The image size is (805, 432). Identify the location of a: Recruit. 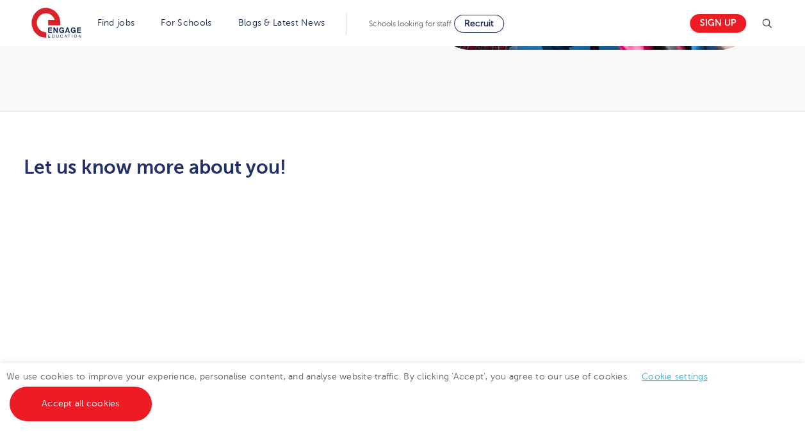
(479, 24).